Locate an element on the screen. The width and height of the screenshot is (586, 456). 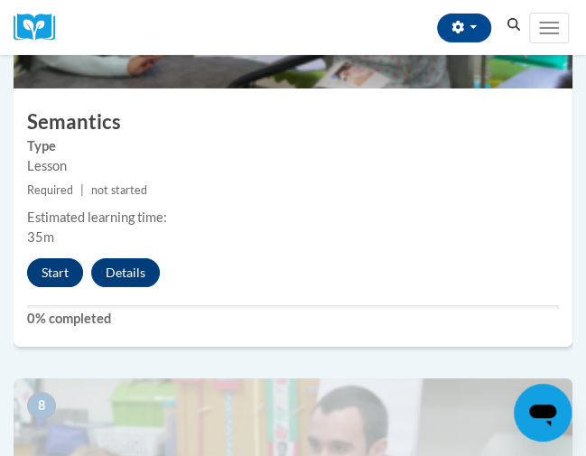
a: Cox Campus is located at coordinates (41, 27).